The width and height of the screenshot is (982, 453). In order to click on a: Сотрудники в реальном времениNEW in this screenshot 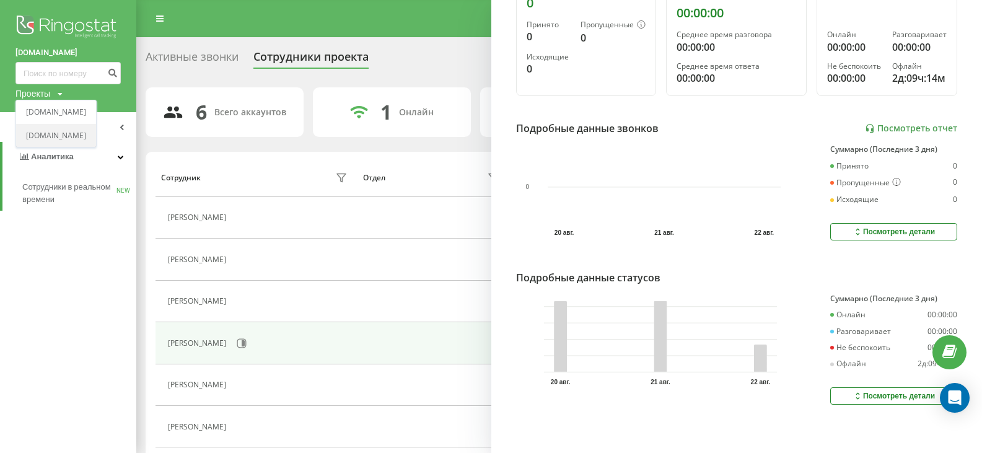, I will do `click(79, 193)`.